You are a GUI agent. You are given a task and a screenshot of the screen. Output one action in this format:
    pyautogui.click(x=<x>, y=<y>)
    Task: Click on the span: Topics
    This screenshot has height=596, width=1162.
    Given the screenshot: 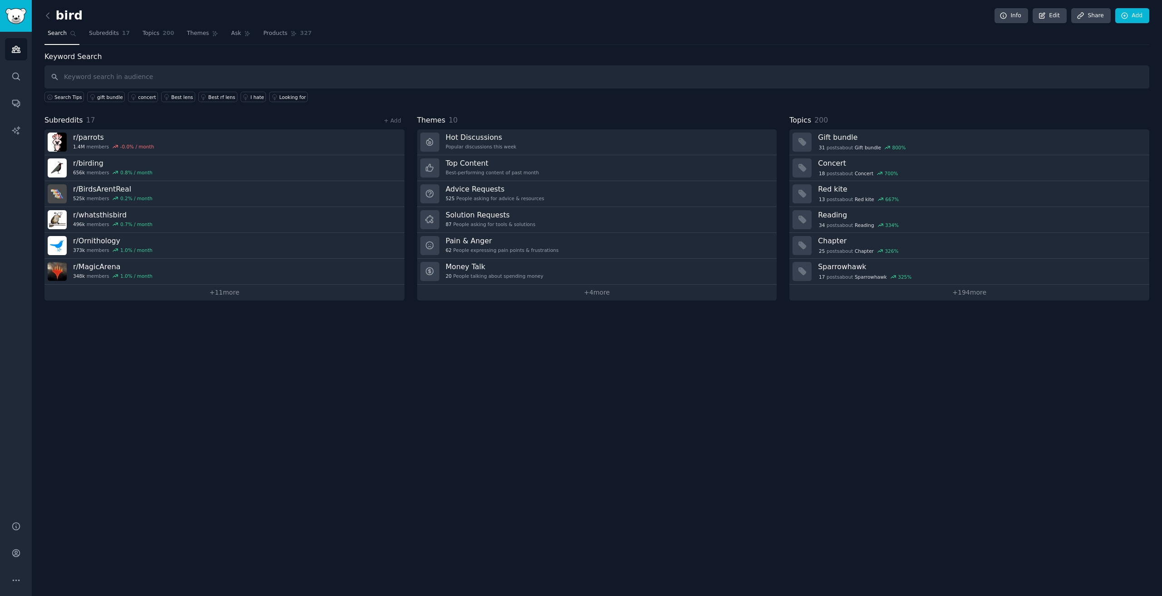 What is the action you would take?
    pyautogui.click(x=800, y=120)
    